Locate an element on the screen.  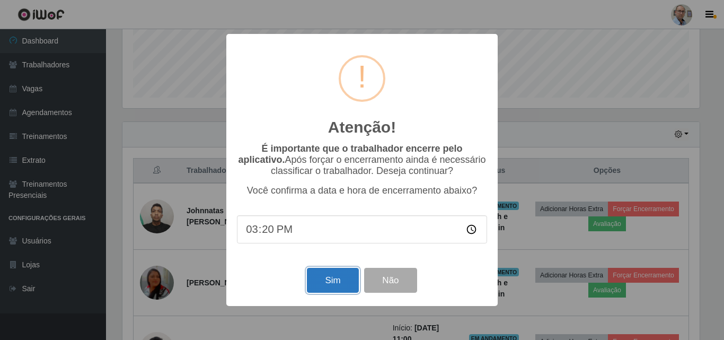
button: Não is located at coordinates (390, 280).